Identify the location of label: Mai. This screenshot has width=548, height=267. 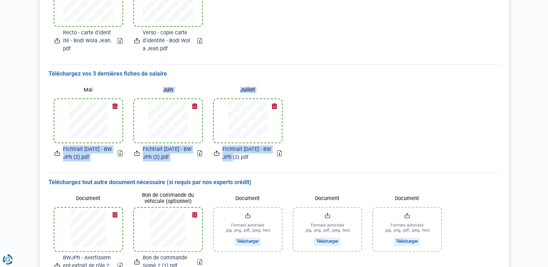
(88, 90).